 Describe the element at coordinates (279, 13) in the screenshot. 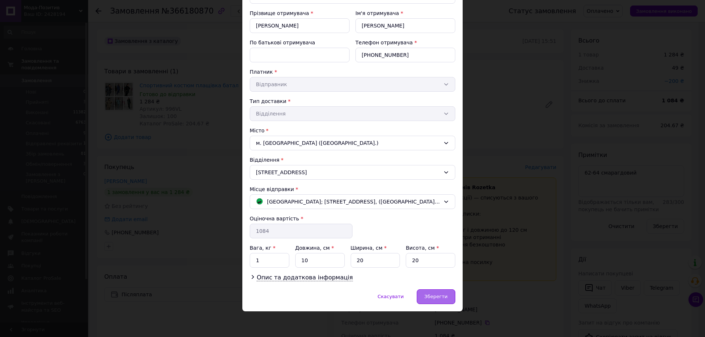

I see `label: Прізвище отримувача` at that location.